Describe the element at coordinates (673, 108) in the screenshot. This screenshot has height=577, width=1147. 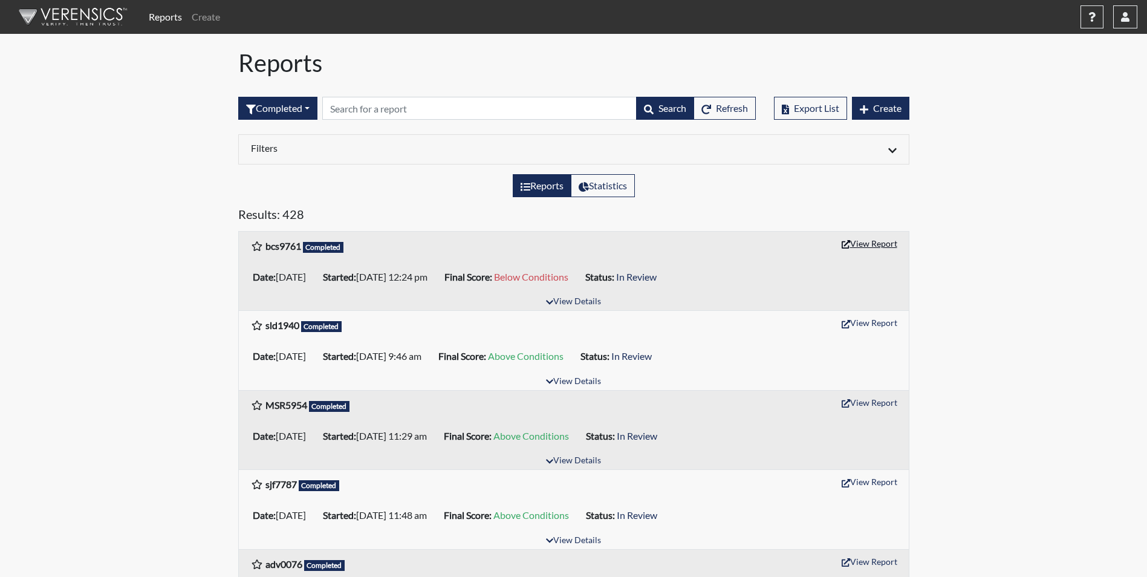
I see `span: Search` at that location.